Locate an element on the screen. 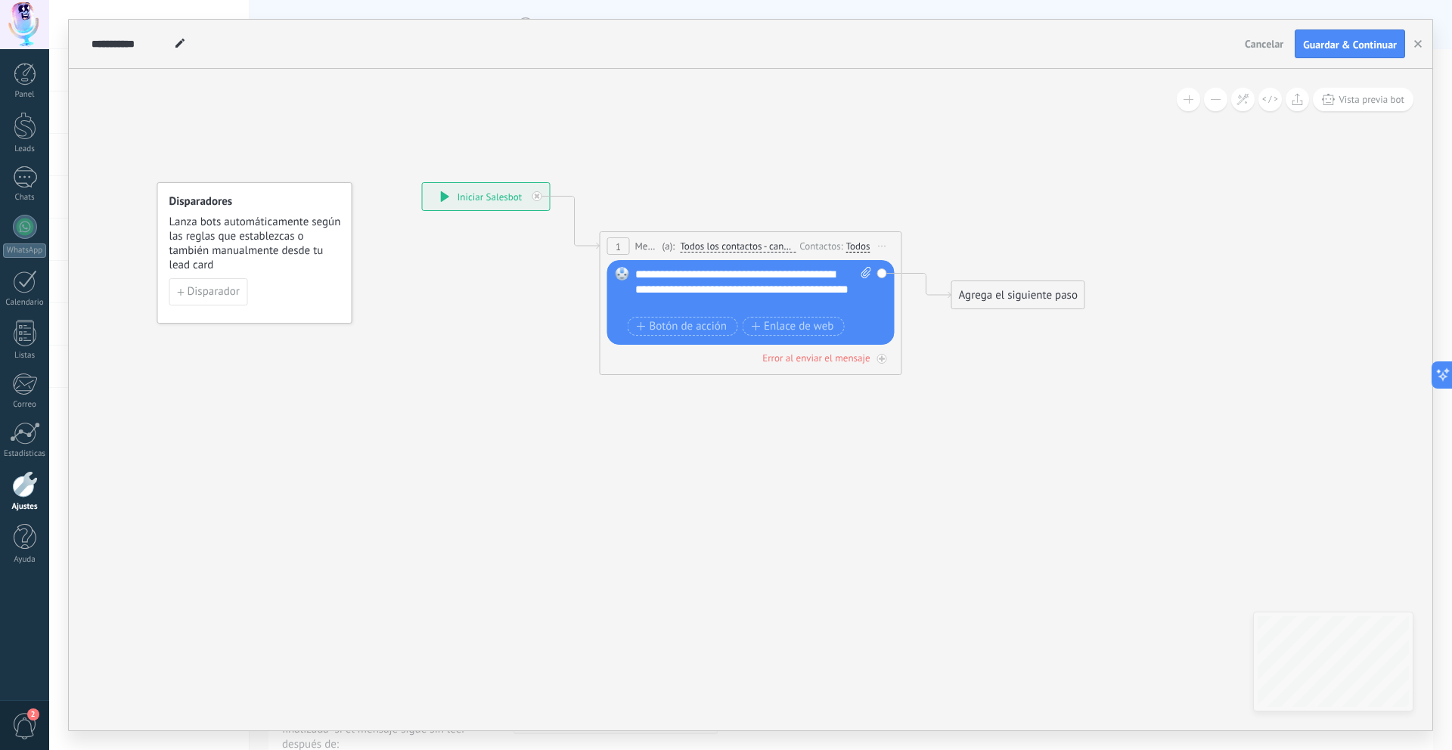  span: Lanza bots automáticamente según las reglas que establezcas o también manualmente desde tu lead card is located at coordinates (256, 243).